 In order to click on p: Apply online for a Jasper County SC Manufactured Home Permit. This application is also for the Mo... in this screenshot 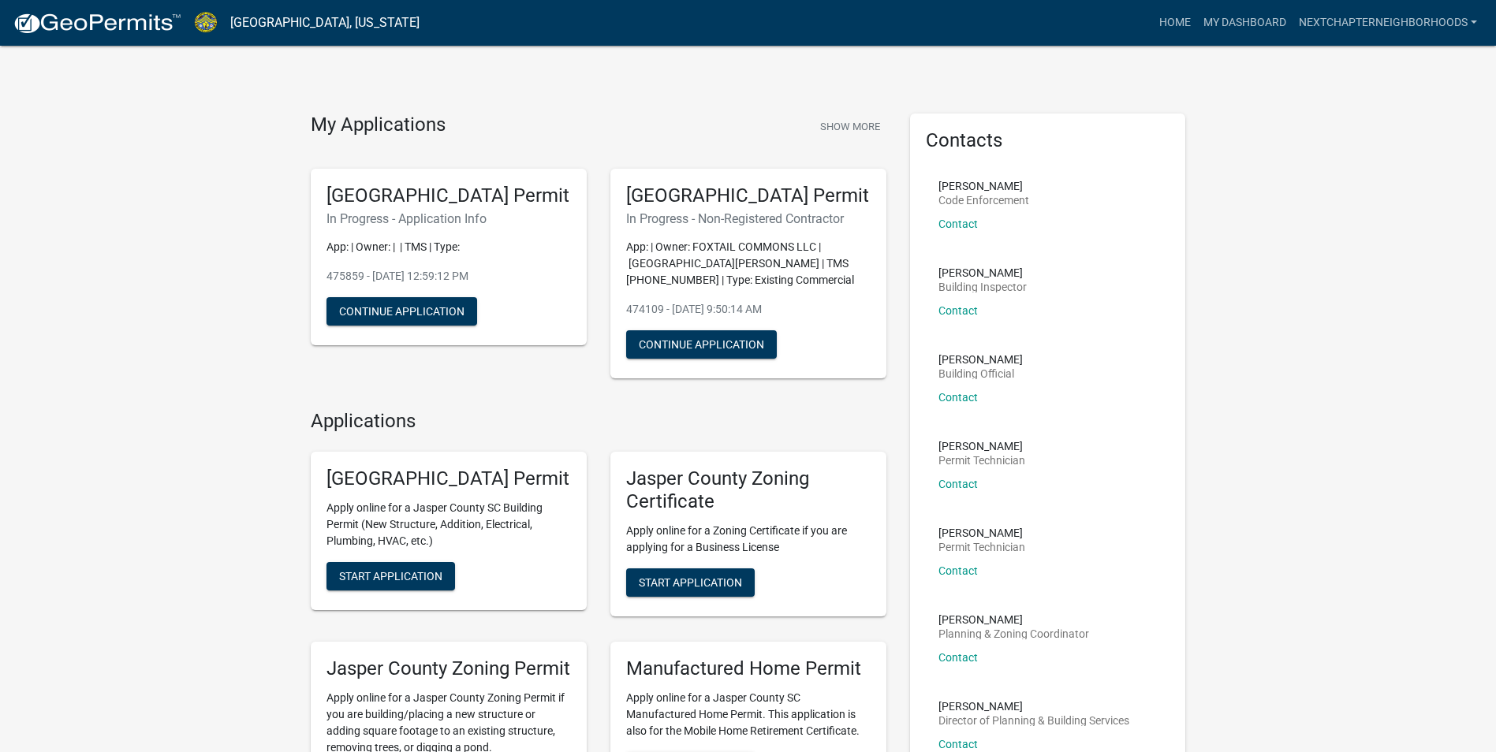, I will do `click(748, 714)`.